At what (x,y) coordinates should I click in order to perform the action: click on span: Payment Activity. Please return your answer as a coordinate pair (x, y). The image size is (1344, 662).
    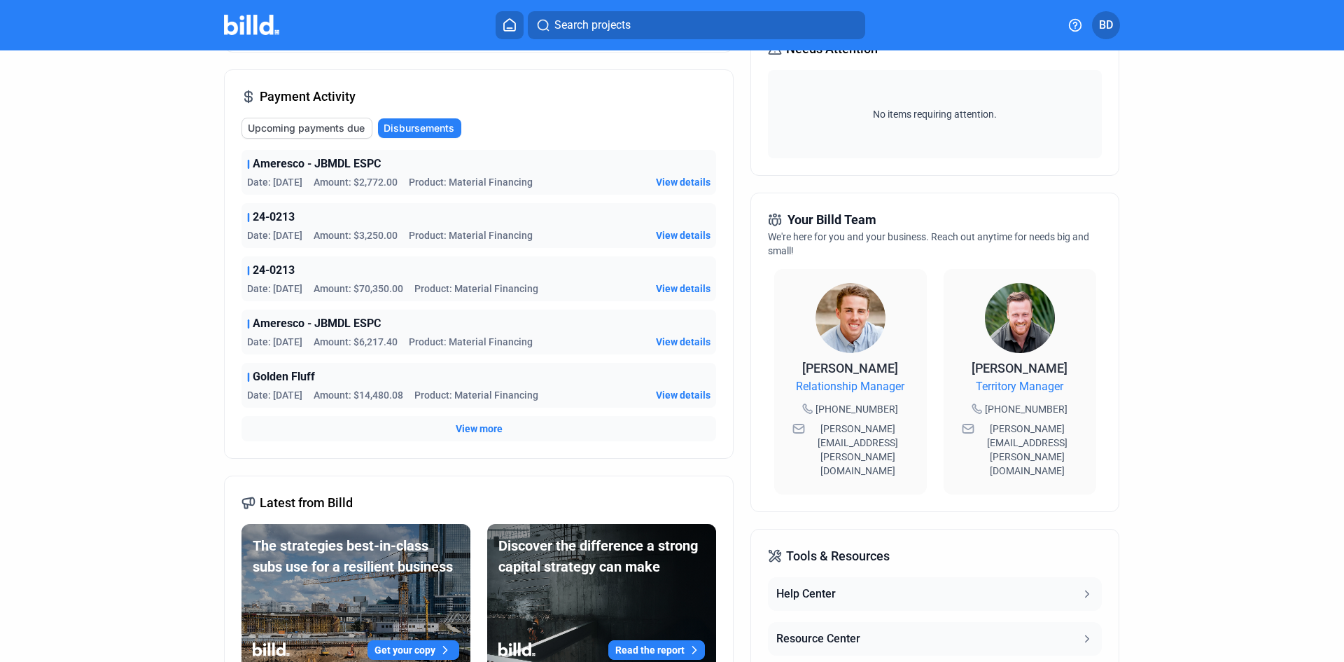
    Looking at the image, I should click on (307, 97).